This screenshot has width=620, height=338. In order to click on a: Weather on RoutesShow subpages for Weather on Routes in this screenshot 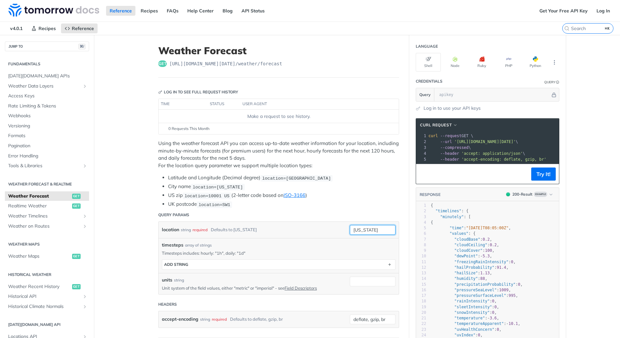, I will do `click(47, 226)`.